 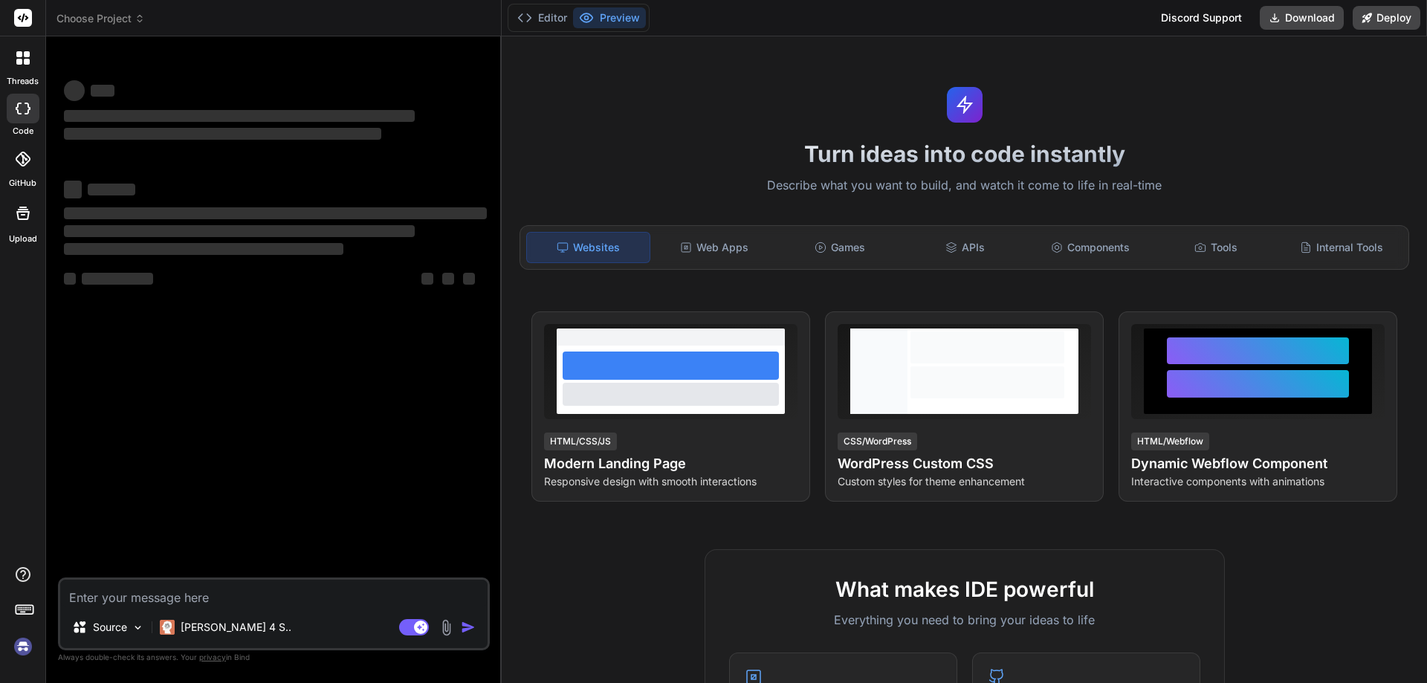 I want to click on p: Responsive design with smooth interactions, so click(x=670, y=482).